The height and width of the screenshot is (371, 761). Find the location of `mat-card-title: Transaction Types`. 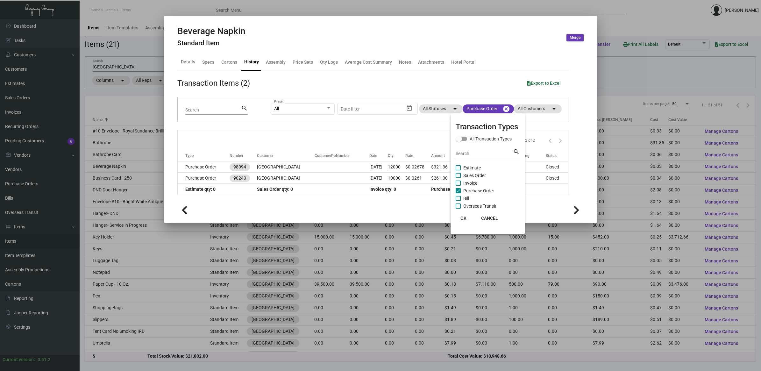

mat-card-title: Transaction Types is located at coordinates (487, 127).